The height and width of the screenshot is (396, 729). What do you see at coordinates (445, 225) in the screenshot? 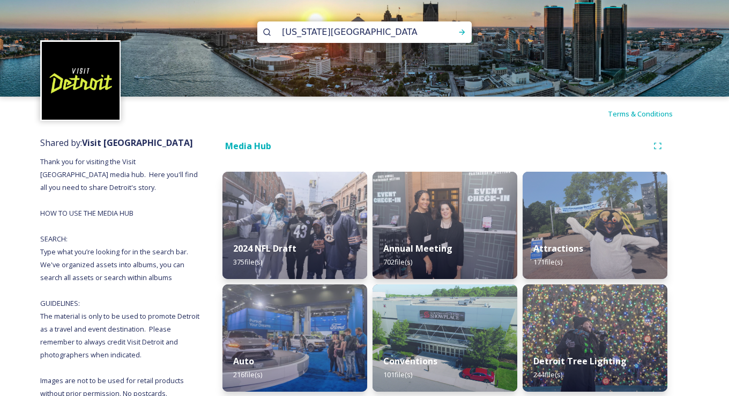
I see `img: 8c0cc7c4-d0ac-4b2f-930c-c1f64b82d302.jpg` at bounding box center [445, 225].